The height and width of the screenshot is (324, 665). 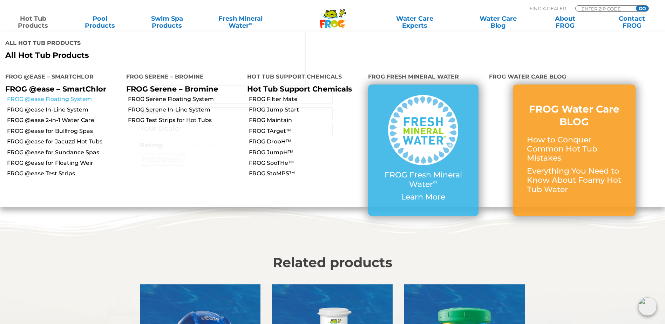 I want to click on h4: All Hot Tub Products, so click(x=166, y=44).